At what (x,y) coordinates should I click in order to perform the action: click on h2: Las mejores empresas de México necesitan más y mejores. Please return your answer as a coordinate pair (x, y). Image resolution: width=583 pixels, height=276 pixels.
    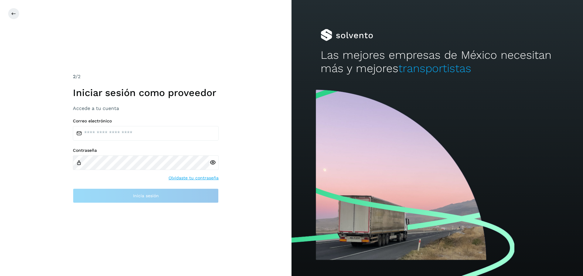
    Looking at the image, I should click on (437, 62).